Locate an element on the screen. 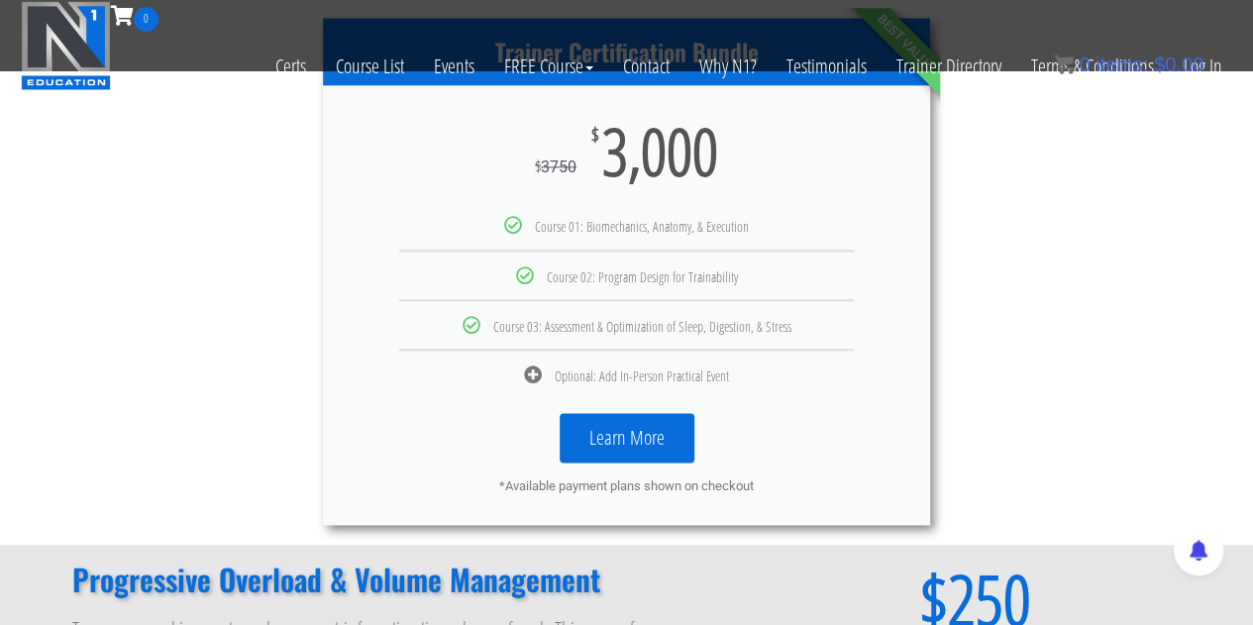 This screenshot has width=1253, height=625. a: 0 items: $0.00 is located at coordinates (1129, 64).